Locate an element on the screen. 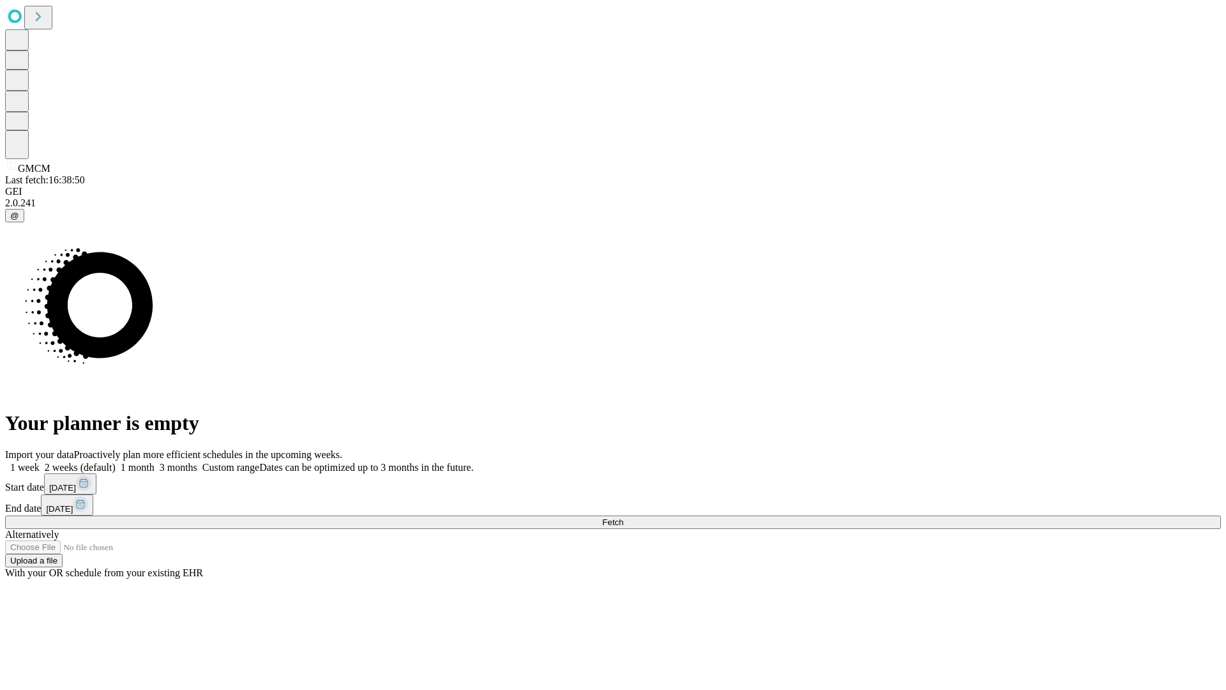 The height and width of the screenshot is (690, 1226). span: 1 month is located at coordinates (137, 467).